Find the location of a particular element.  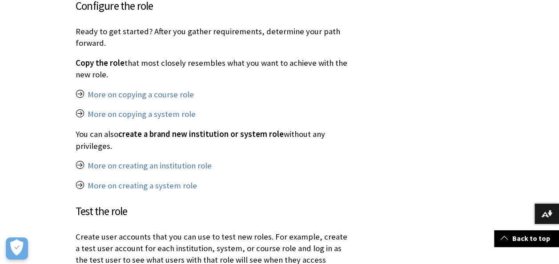

button: Open Preferences is located at coordinates (17, 249).